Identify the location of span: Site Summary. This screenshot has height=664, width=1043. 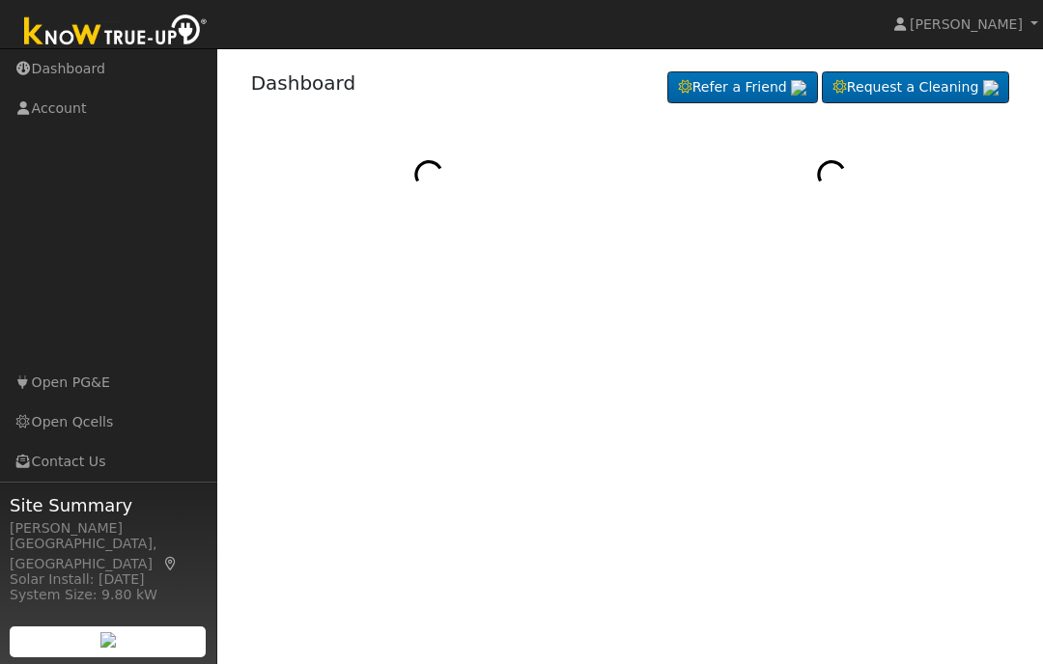
(108, 505).